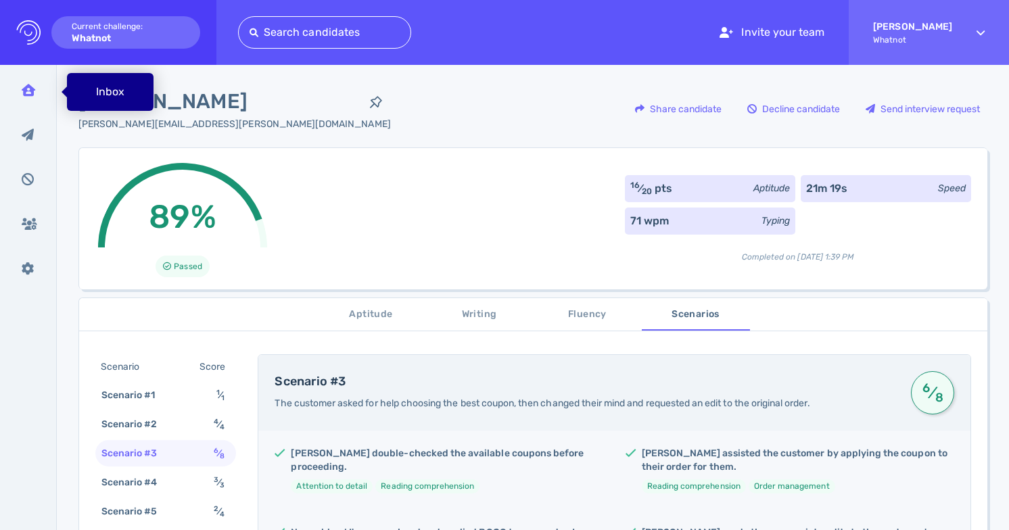 This screenshot has width=1009, height=530. What do you see at coordinates (696, 315) in the screenshot?
I see `span: Scenarios` at bounding box center [696, 315].